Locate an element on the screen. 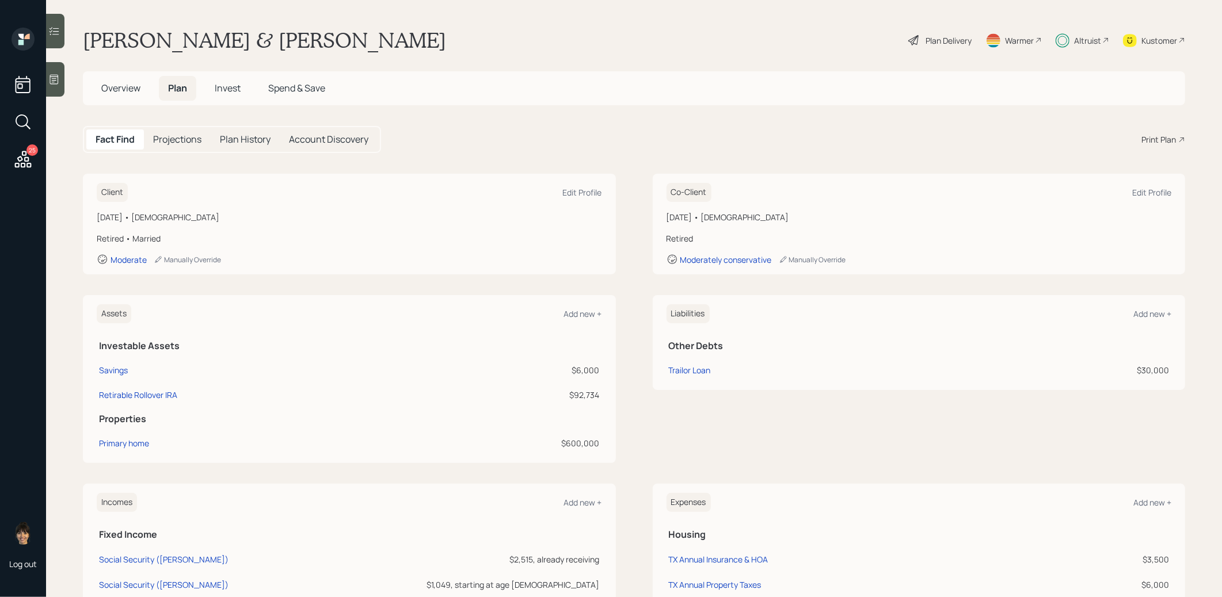  span: Spend & Save is located at coordinates (296, 88).